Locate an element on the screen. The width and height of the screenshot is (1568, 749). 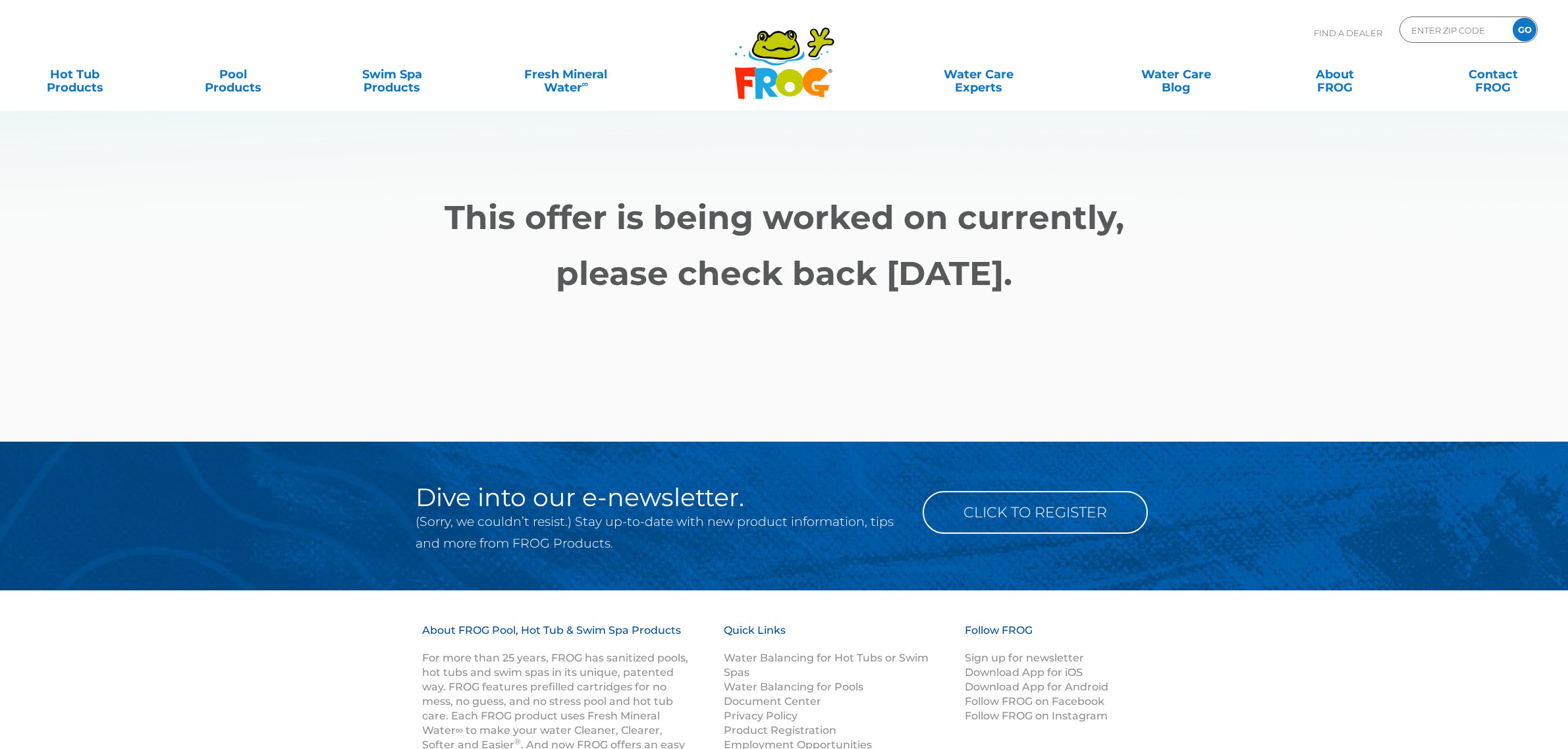
input: GO is located at coordinates (1525, 30).